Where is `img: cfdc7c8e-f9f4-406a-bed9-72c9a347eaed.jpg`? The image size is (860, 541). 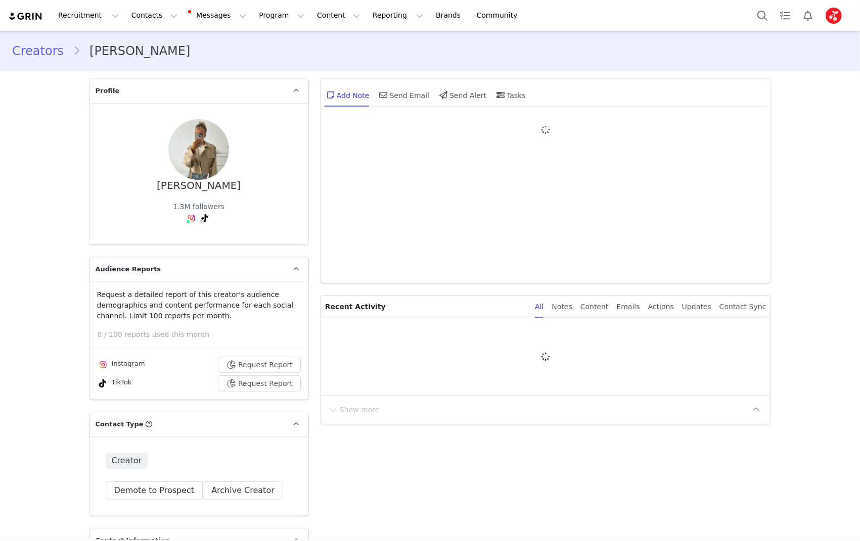 img: cfdc7c8e-f9f4-406a-bed9-72c9a347eaed.jpg is located at coordinates (834, 16).